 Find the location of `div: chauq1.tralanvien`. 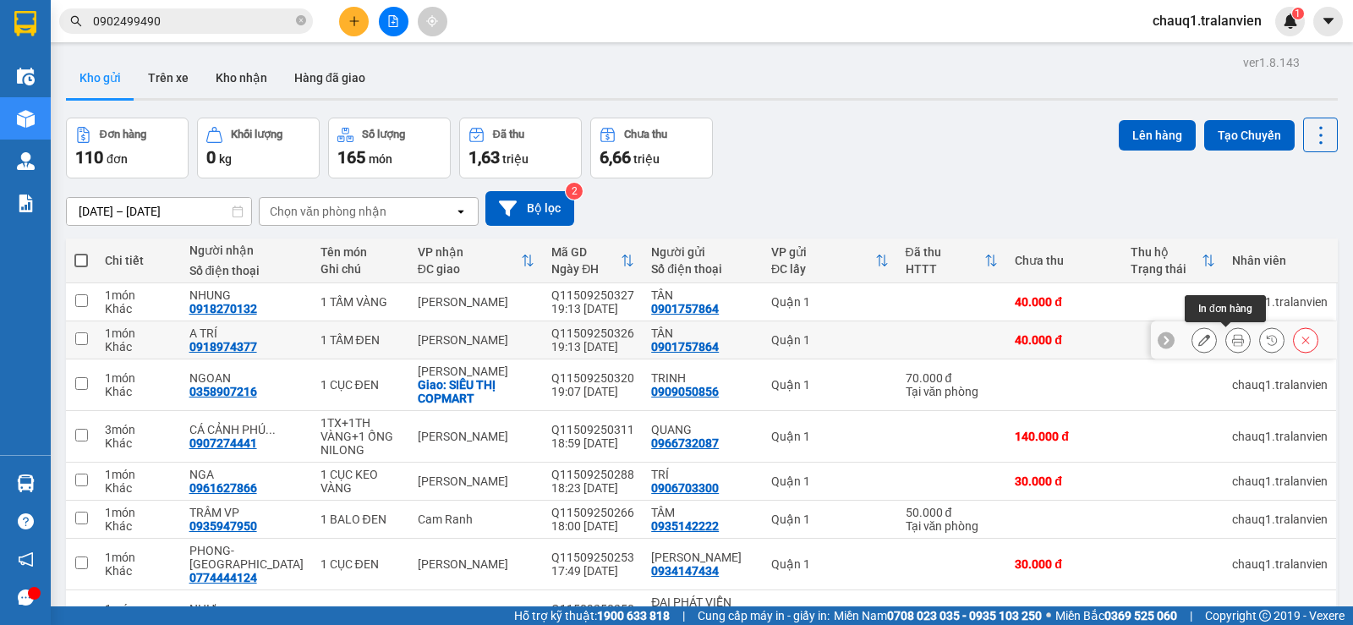

div: chauq1.tralanvien is located at coordinates (1280, 519).